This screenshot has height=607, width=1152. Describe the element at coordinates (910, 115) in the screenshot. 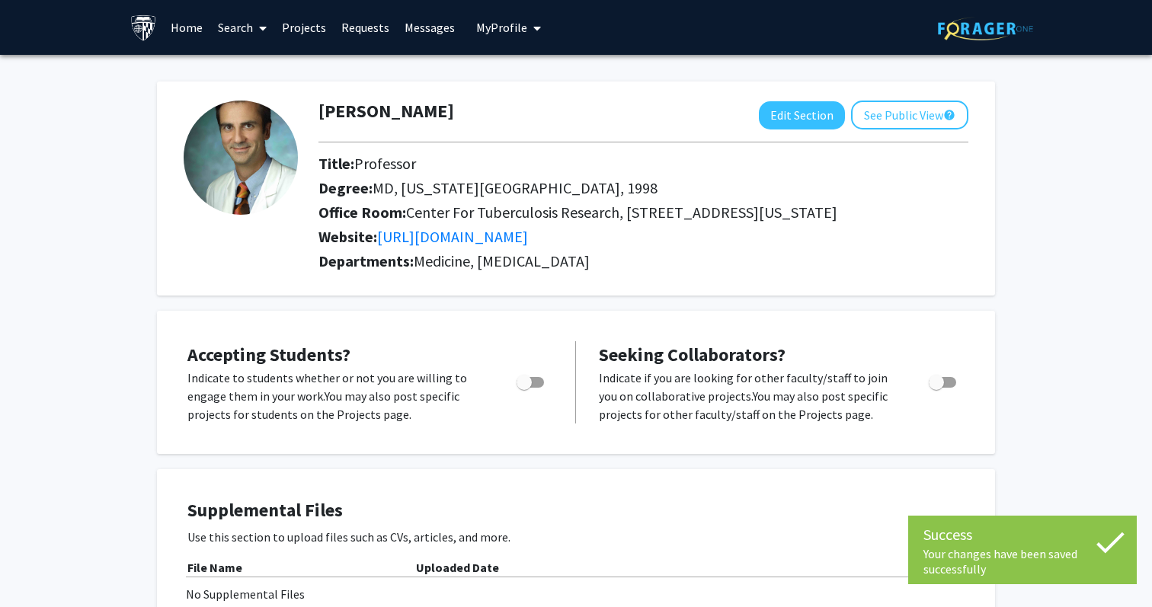

I see `button: See Public View` at that location.